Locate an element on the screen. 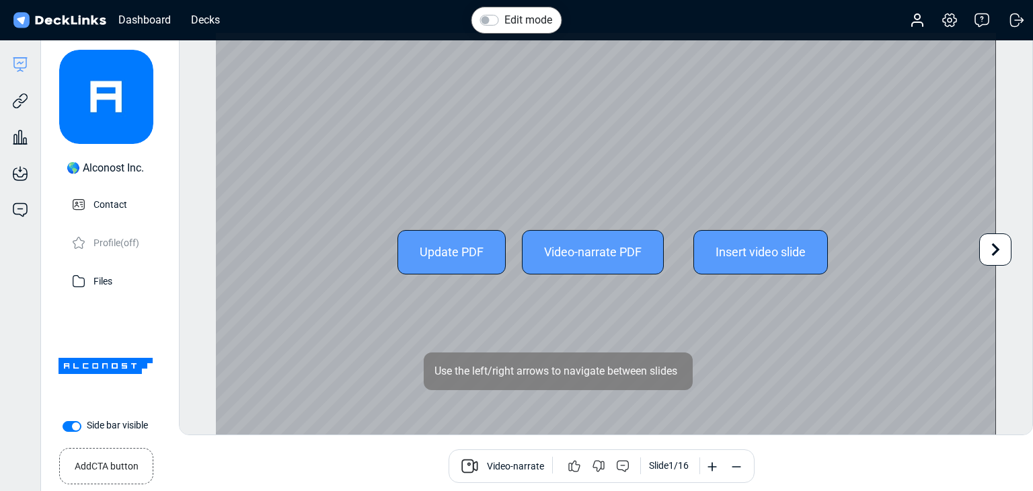  p: Contact is located at coordinates (110, 203).